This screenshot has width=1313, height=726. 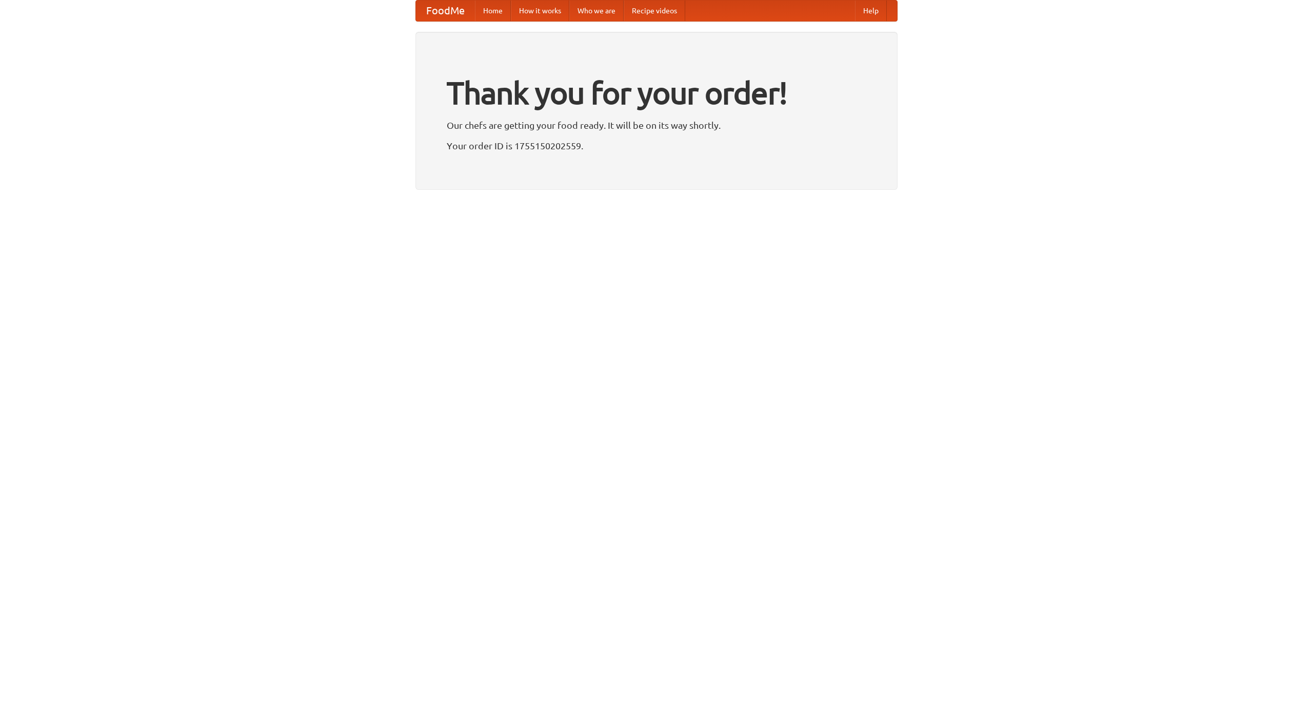 What do you see at coordinates (657, 125) in the screenshot?
I see `p: Our chefs are getting your food ready. It will be on its way shortly.` at bounding box center [657, 125].